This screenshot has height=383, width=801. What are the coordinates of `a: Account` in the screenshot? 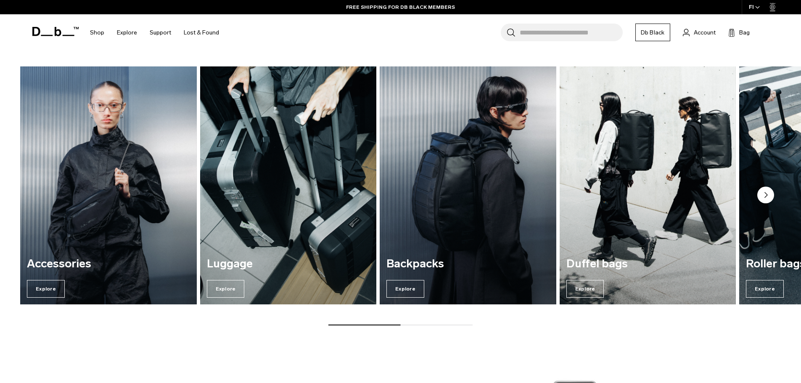 It's located at (700, 32).